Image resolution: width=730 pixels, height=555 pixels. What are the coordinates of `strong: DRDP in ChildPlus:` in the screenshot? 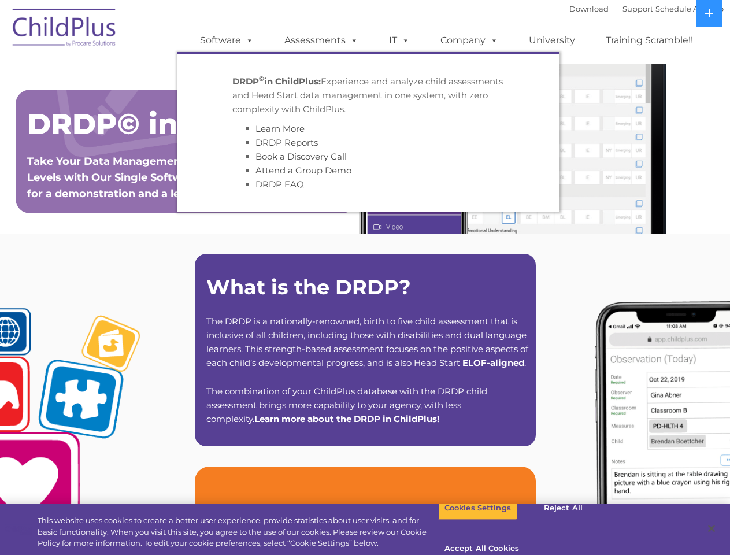 It's located at (276, 81).